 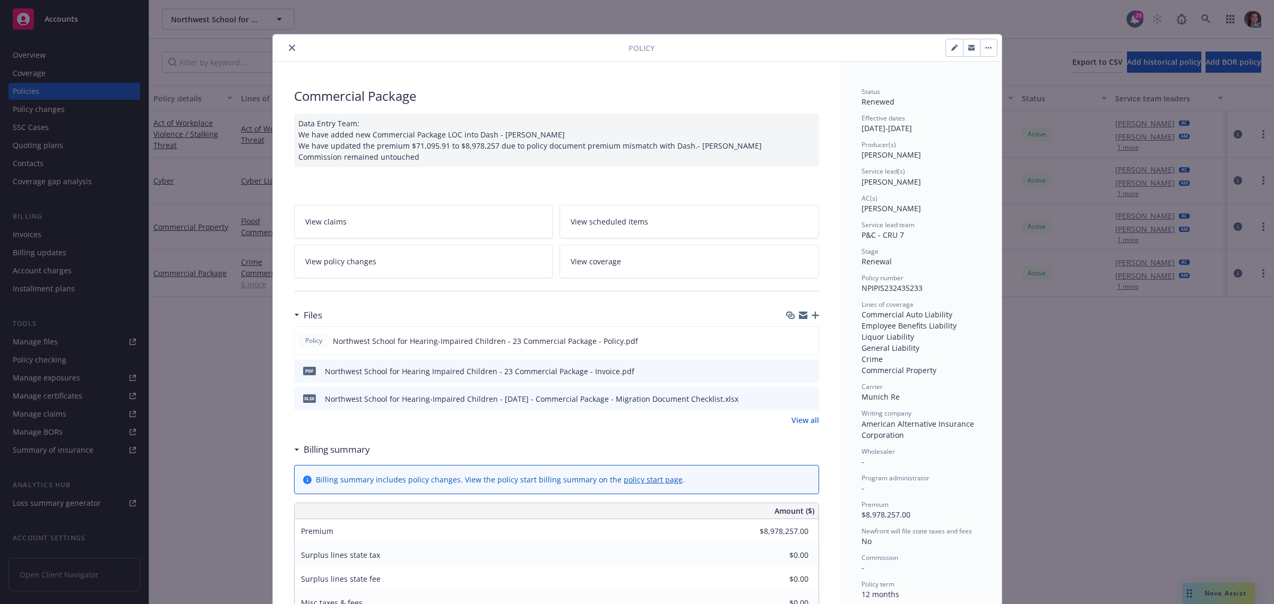 I want to click on span: View scheduled items, so click(x=609, y=221).